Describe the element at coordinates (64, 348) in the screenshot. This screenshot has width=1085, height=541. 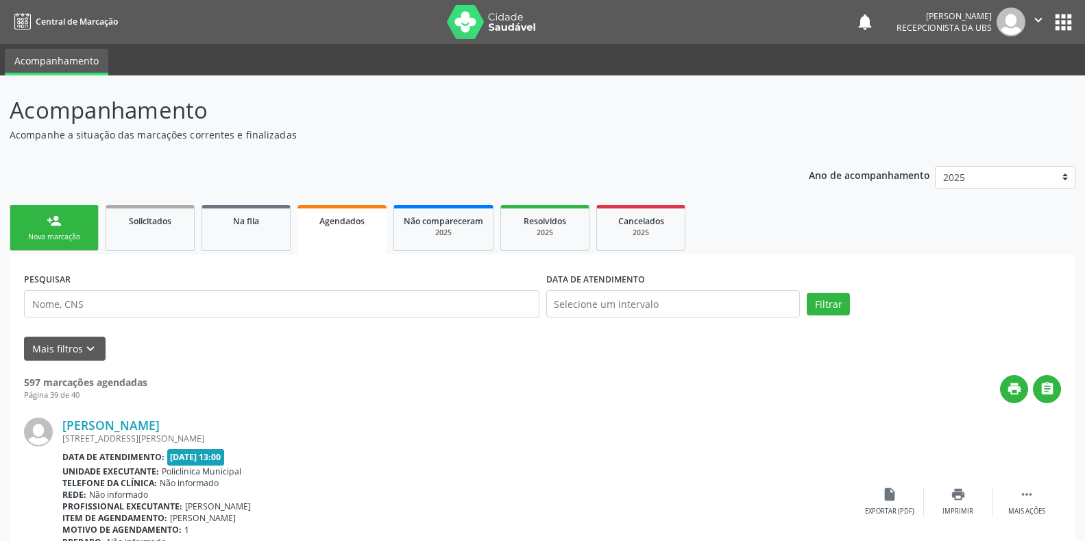
I see `button: Mais filtroskeyboard_arrow_down` at that location.